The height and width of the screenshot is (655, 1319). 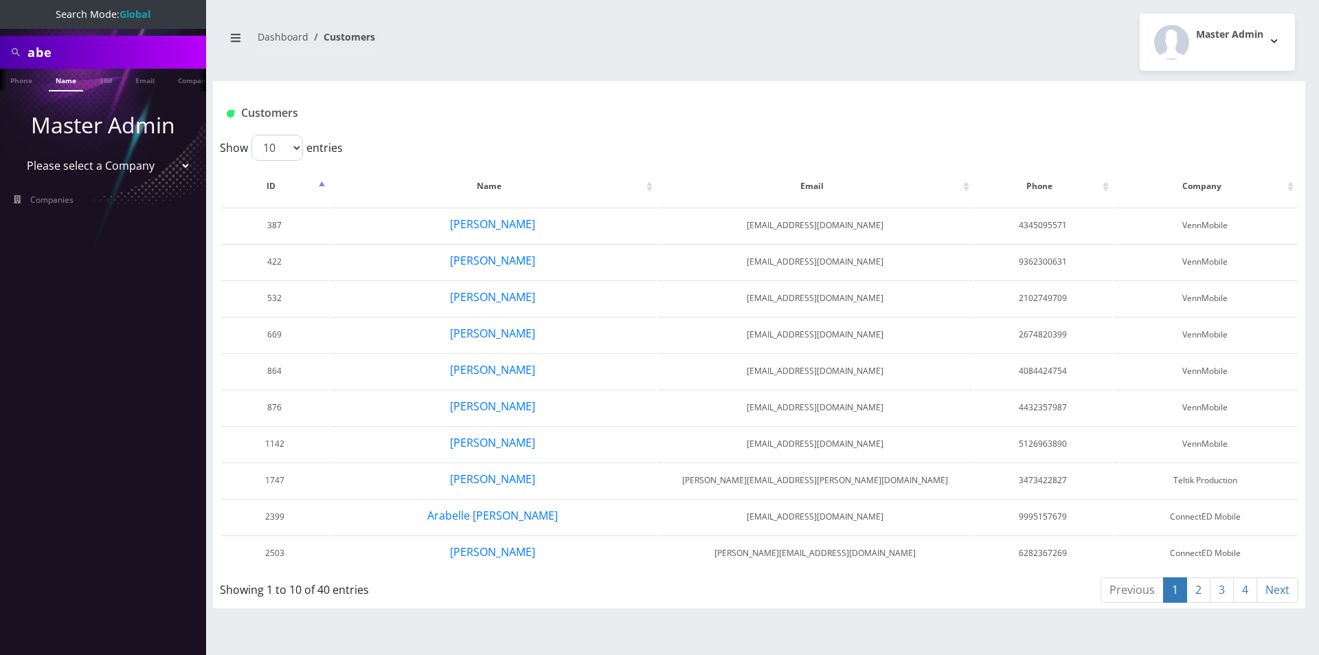 I want to click on th: Name: activate to sort column ascending, so click(x=493, y=186).